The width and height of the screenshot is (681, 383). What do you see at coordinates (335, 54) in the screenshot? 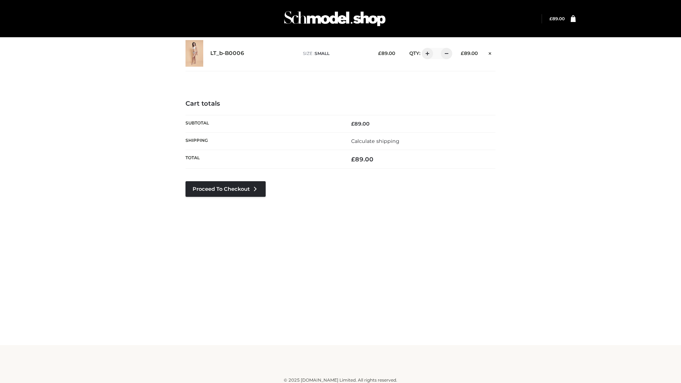
I see `p: size :` at bounding box center [335, 54].